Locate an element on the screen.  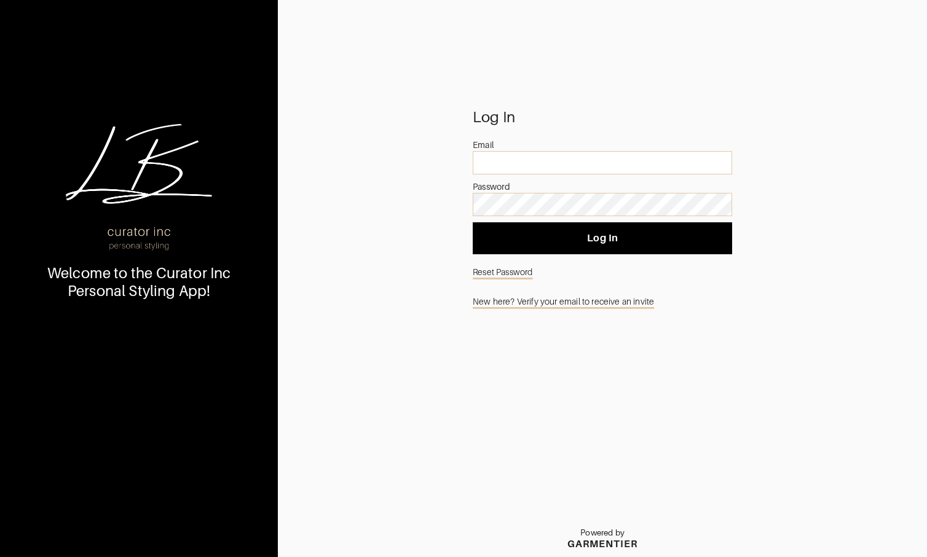
div: Welcome to the Curator Inc Personal Styling App! is located at coordinates (139, 283).